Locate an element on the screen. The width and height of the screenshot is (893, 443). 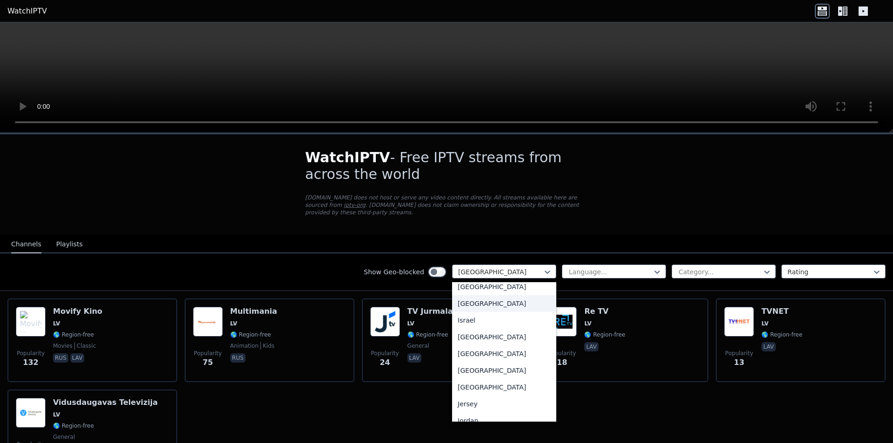
span: 18 is located at coordinates (562, 363).